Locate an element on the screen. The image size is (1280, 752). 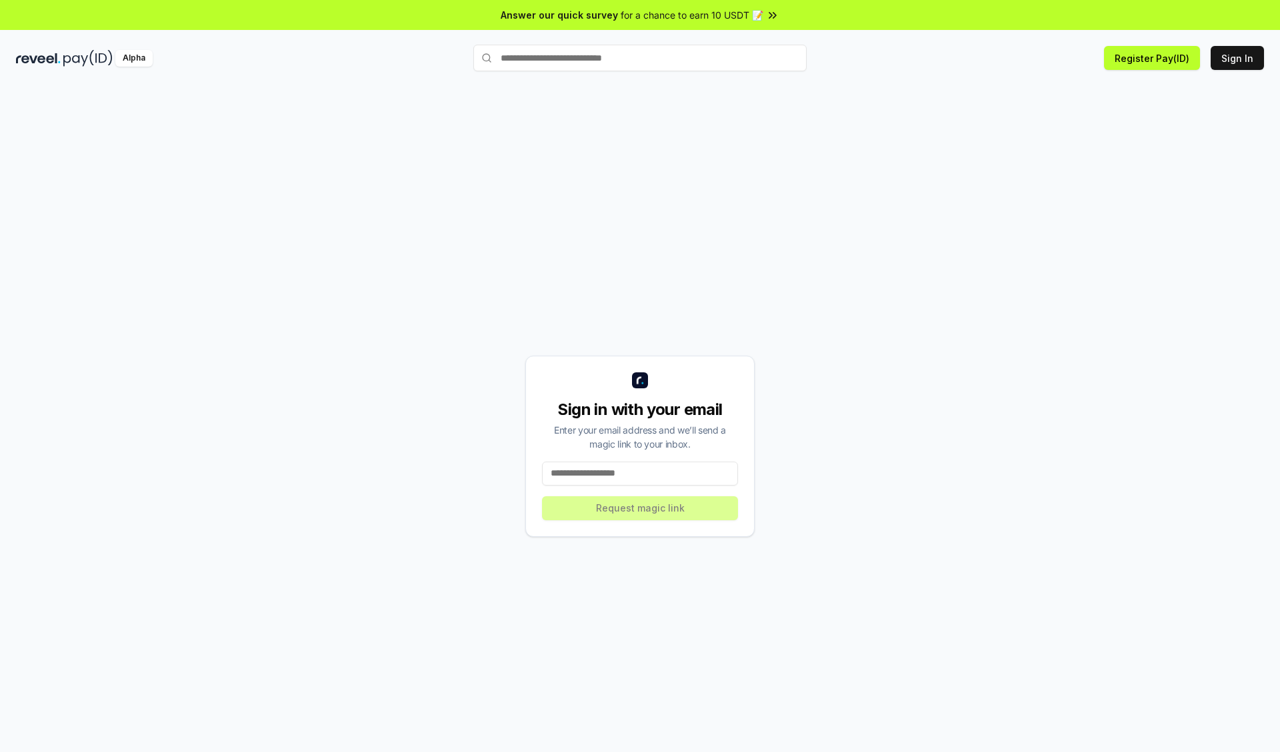
span: for a chance to earn 10 USDT 📝 is located at coordinates (692, 15).